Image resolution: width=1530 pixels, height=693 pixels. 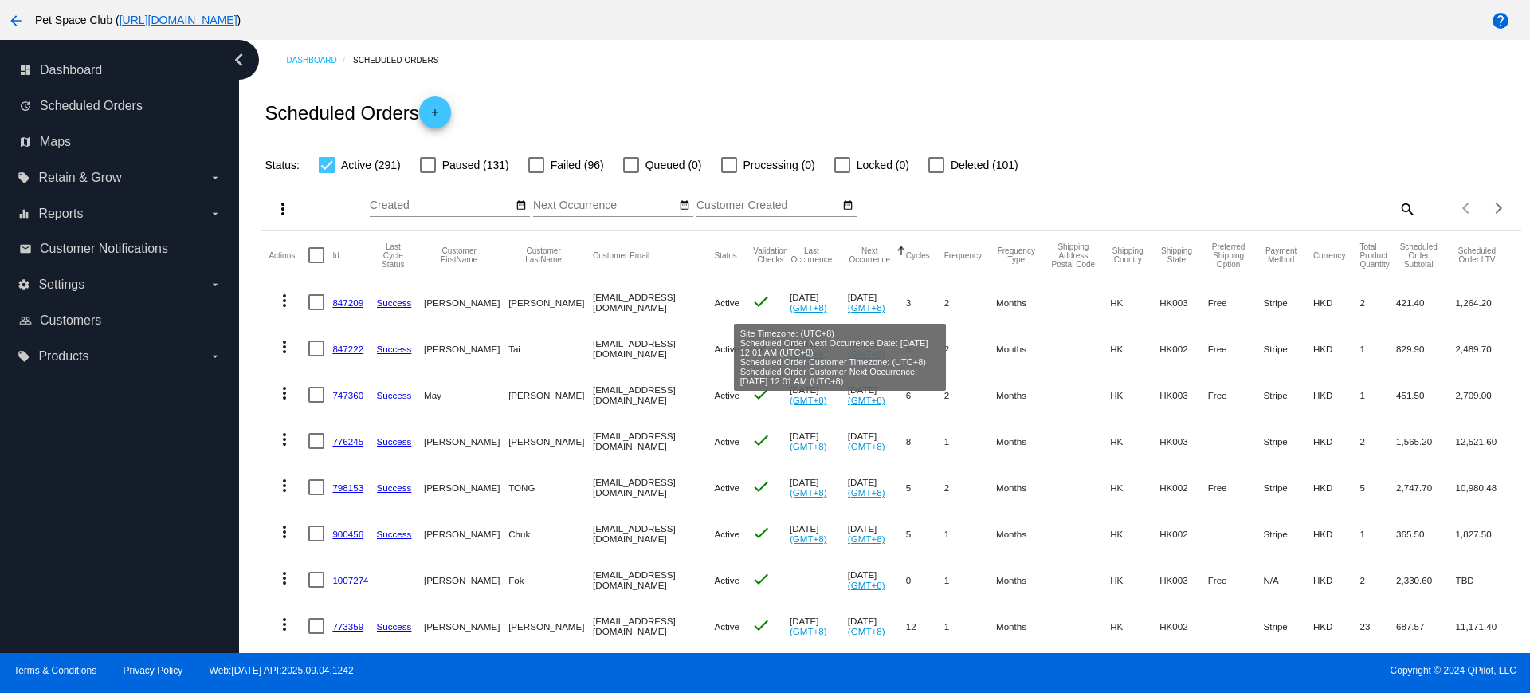 I want to click on i: equalizer, so click(x=24, y=214).